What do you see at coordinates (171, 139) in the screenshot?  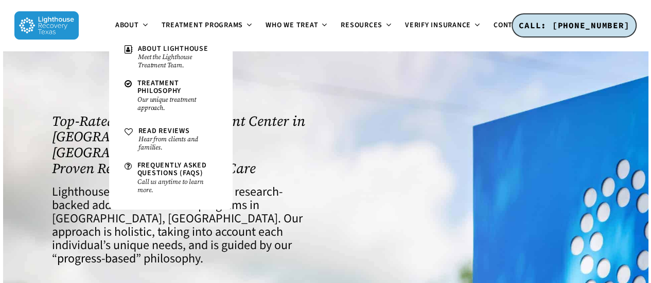 I see `a: Read ReviewsHear from clients and families.` at bounding box center [171, 139].